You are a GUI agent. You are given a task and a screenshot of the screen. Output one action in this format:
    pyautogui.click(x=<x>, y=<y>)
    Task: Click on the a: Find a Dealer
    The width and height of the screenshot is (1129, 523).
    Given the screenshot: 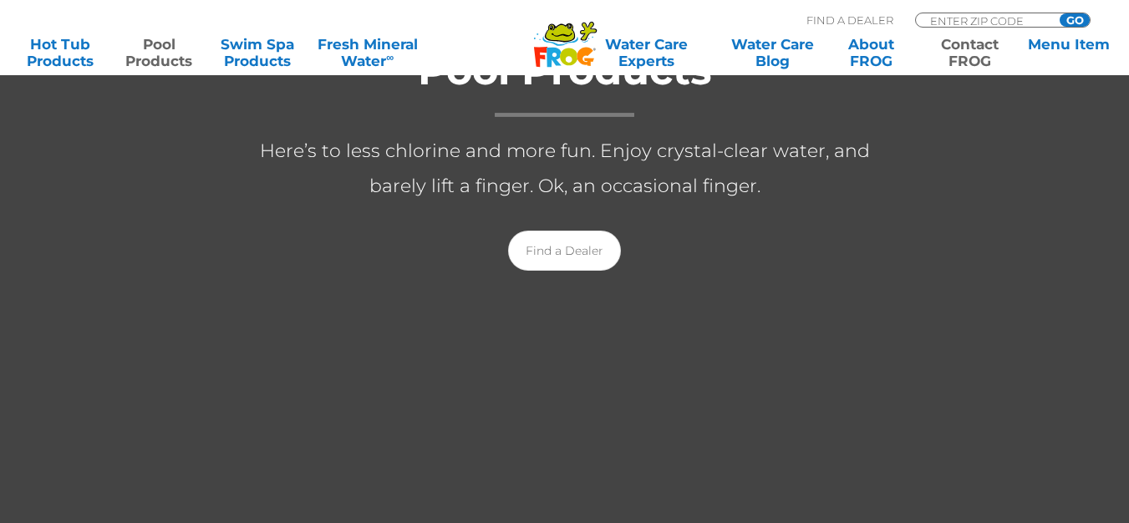 What is the action you would take?
    pyautogui.click(x=564, y=251)
    